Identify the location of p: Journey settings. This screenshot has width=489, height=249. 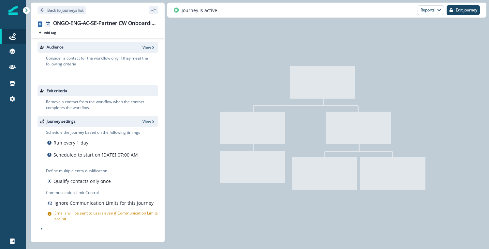
(61, 122).